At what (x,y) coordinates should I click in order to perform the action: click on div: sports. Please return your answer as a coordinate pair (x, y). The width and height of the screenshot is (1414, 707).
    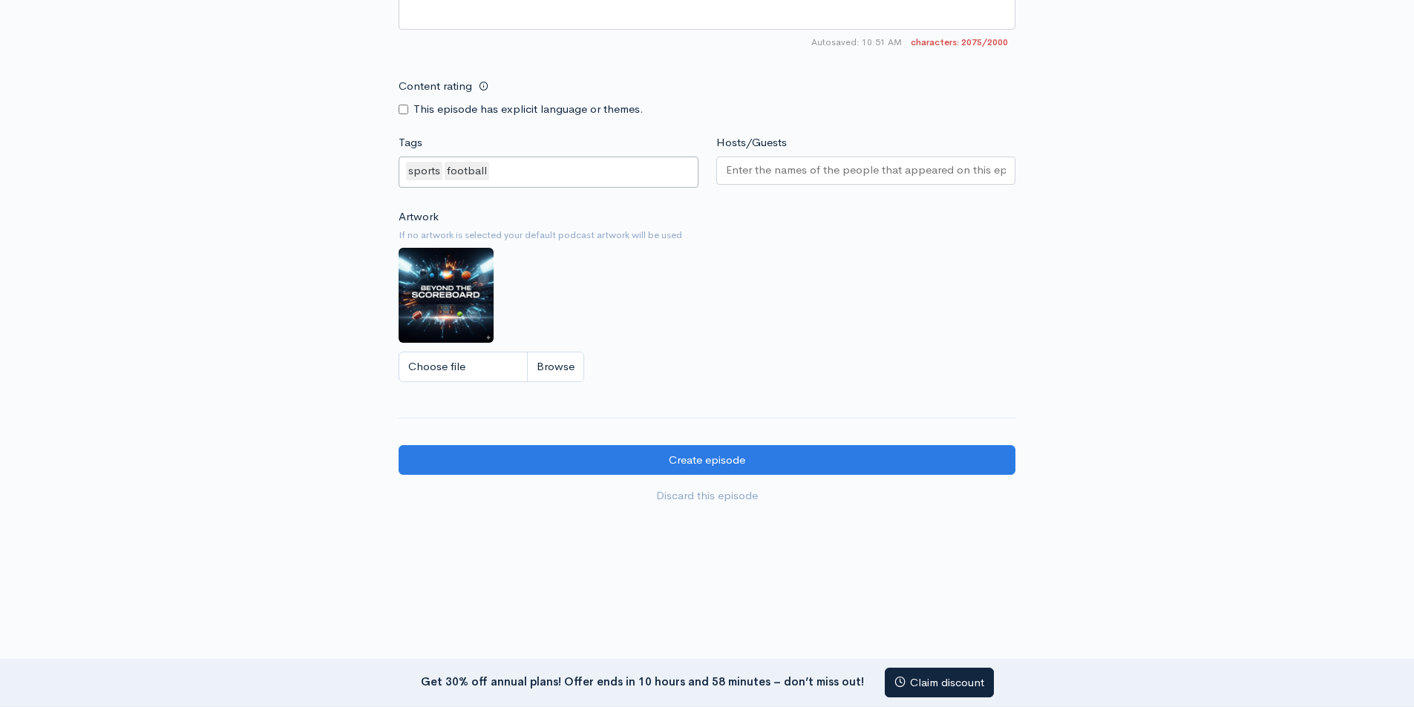
    Looking at the image, I should click on (424, 171).